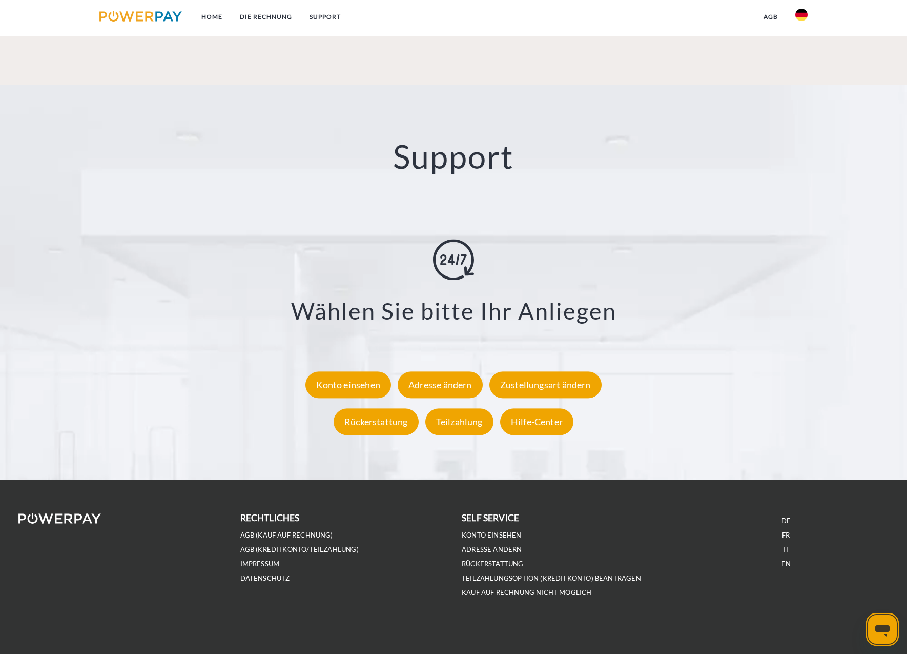  What do you see at coordinates (491, 517) in the screenshot?
I see `b: self service` at bounding box center [491, 517].